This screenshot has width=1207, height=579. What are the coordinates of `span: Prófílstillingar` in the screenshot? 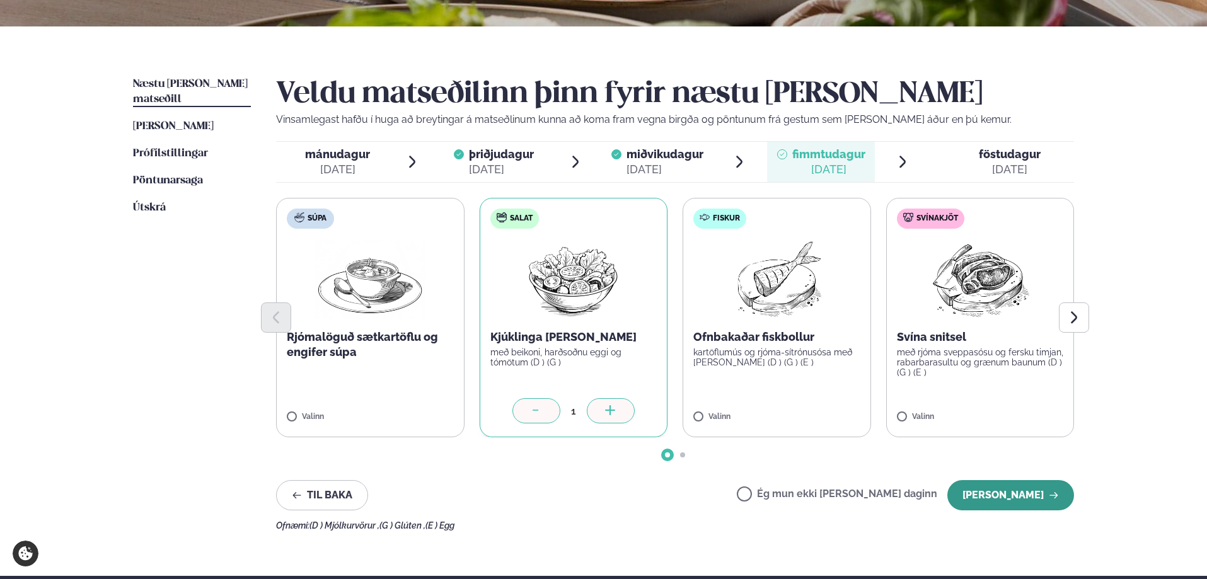 It's located at (170, 153).